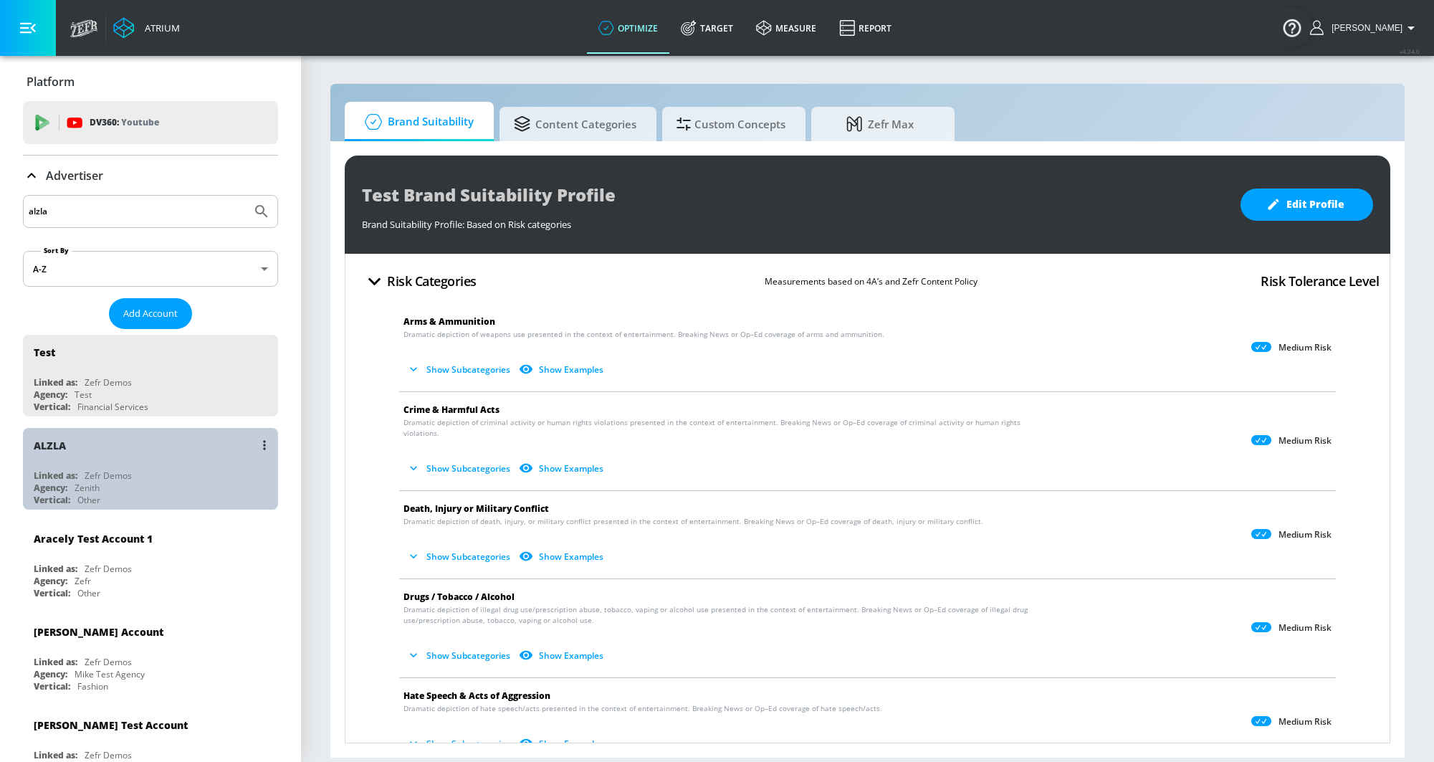 This screenshot has width=1434, height=762. What do you see at coordinates (146, 28) in the screenshot?
I see `a: Atrium` at bounding box center [146, 28].